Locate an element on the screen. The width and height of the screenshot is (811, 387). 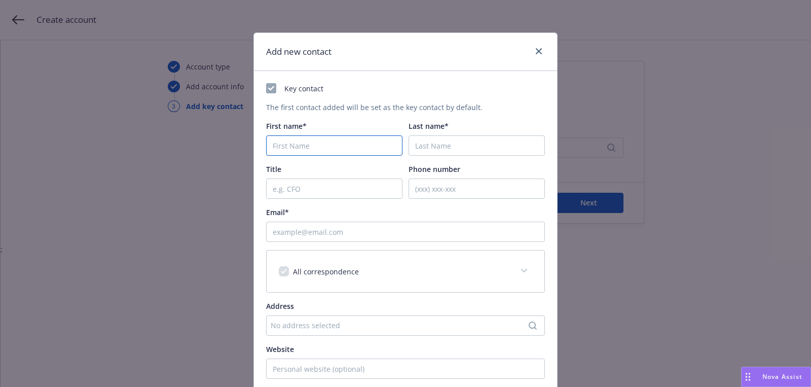
input: e.g. CFO is located at coordinates (334, 189).